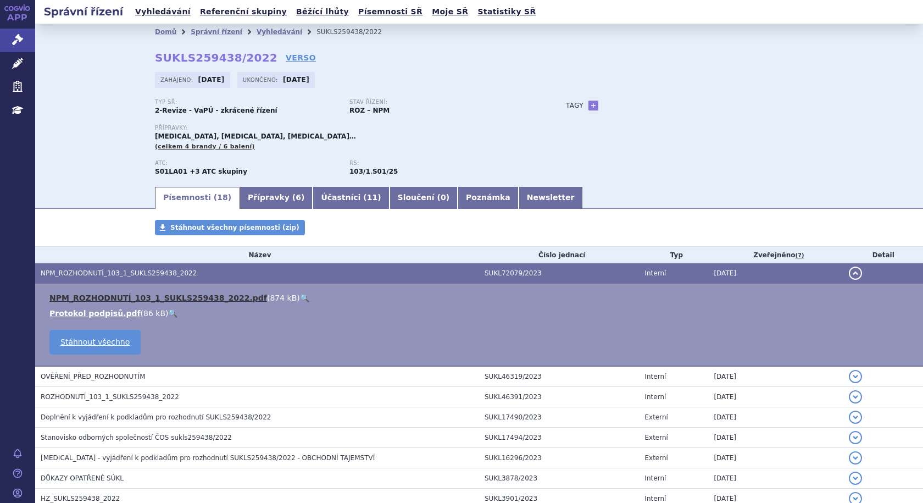 Image resolution: width=923 pixels, height=503 pixels. Describe the element at coordinates (298, 197) in the screenshot. I see `span: 6` at that location.